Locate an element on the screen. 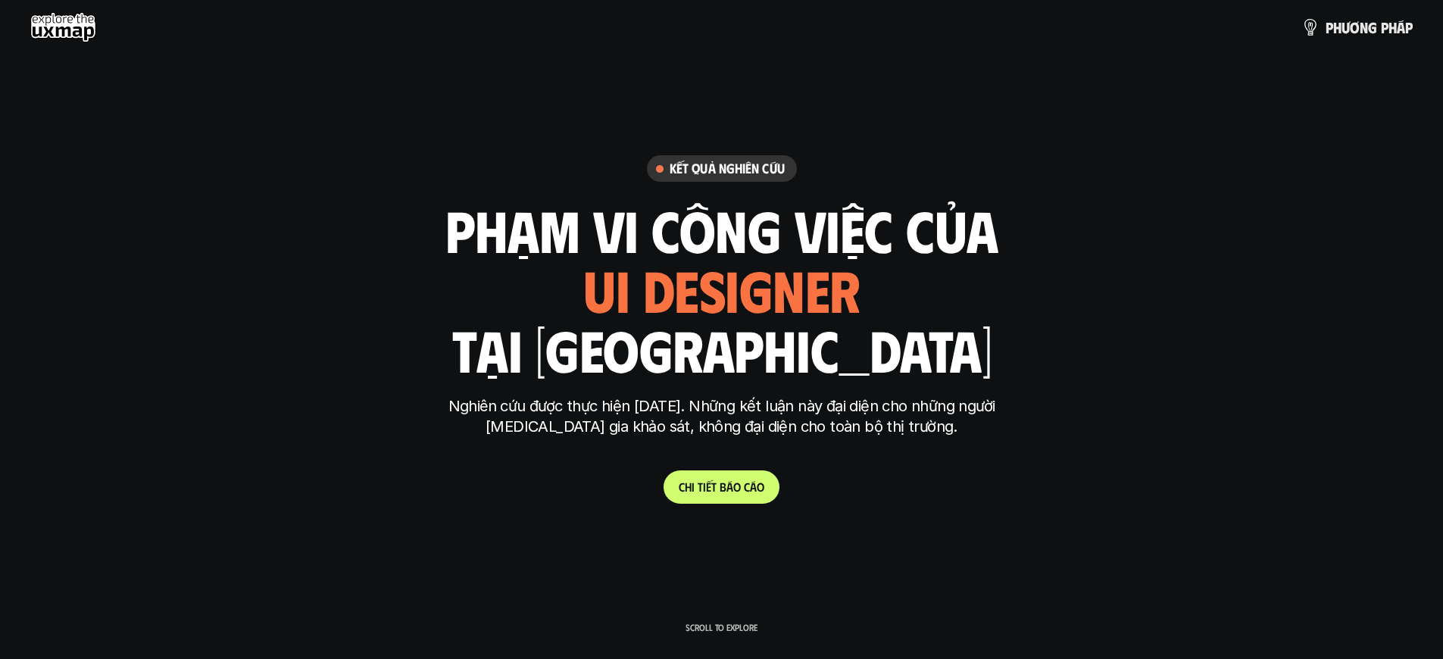 The height and width of the screenshot is (659, 1443). span: ế is located at coordinates (708, 486).